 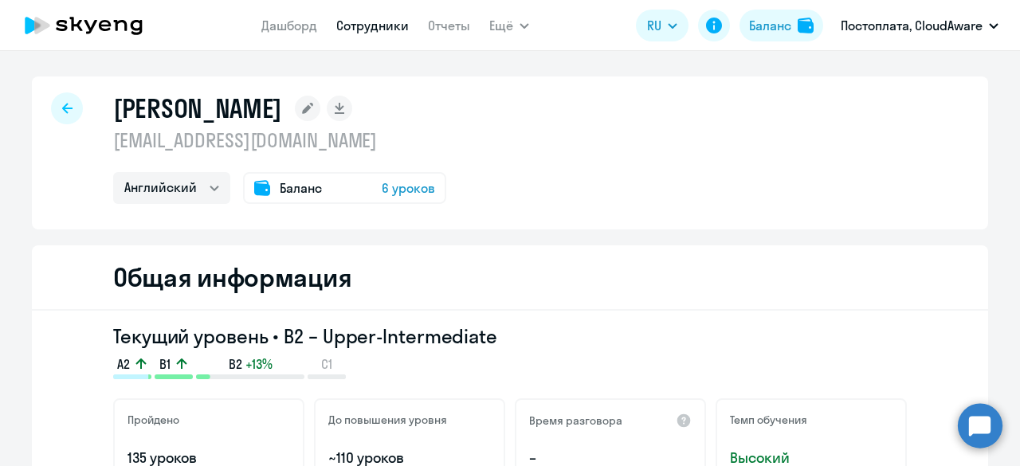 What do you see at coordinates (919, 25) in the screenshot?
I see `button: Постоплата, CloudAware` at bounding box center [919, 25].